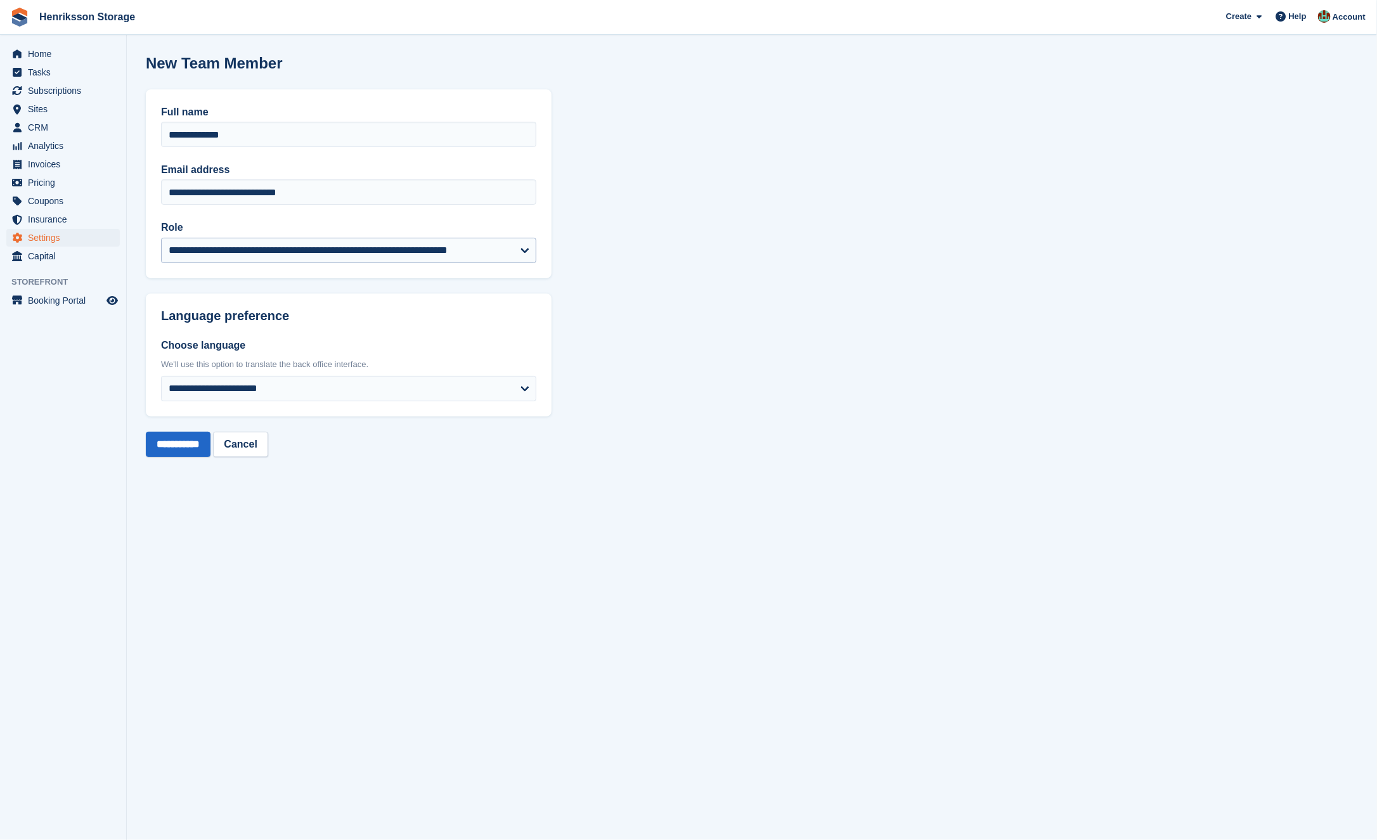 This screenshot has width=1377, height=840. What do you see at coordinates (20, 17) in the screenshot?
I see `img: stora-icon-8386f47178a22dfd0bd8f6a31ec36ba5ce8667c1dd55bd0f319d3a0aa187defe.svg` at bounding box center [20, 17].